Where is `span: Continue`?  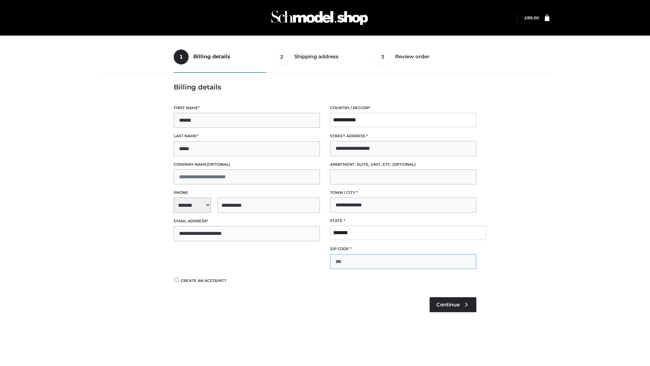
span: Continue is located at coordinates (448, 305).